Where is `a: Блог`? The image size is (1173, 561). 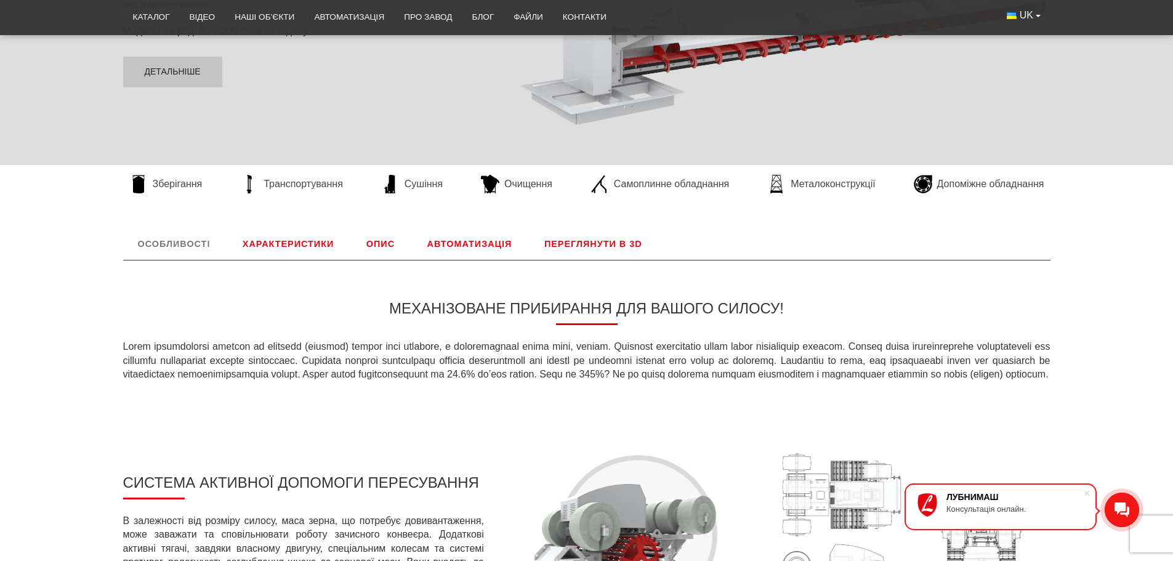
a: Блог is located at coordinates (483, 17).